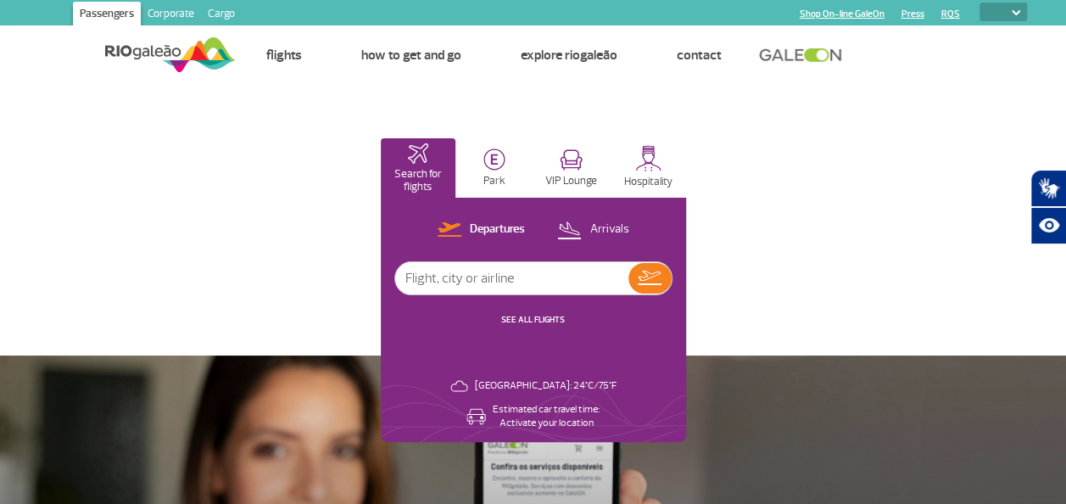 The image size is (1066, 504). Describe the element at coordinates (912, 14) in the screenshot. I see `a: Press` at that location.